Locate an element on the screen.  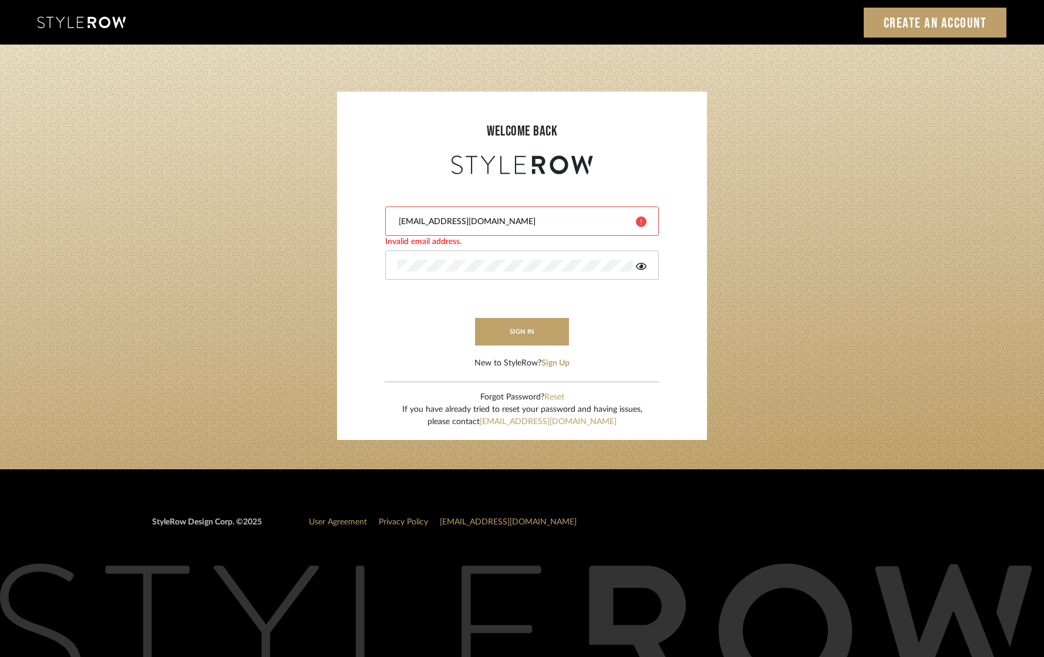
button: sign in is located at coordinates (522, 332).